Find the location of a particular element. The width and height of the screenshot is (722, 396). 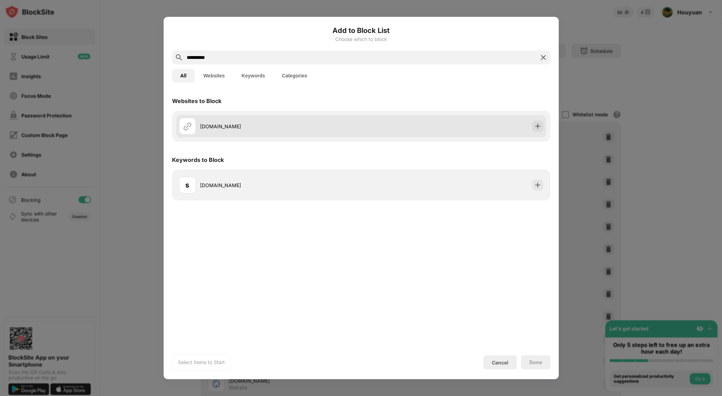

div: Keywords to Block is located at coordinates (198, 160).